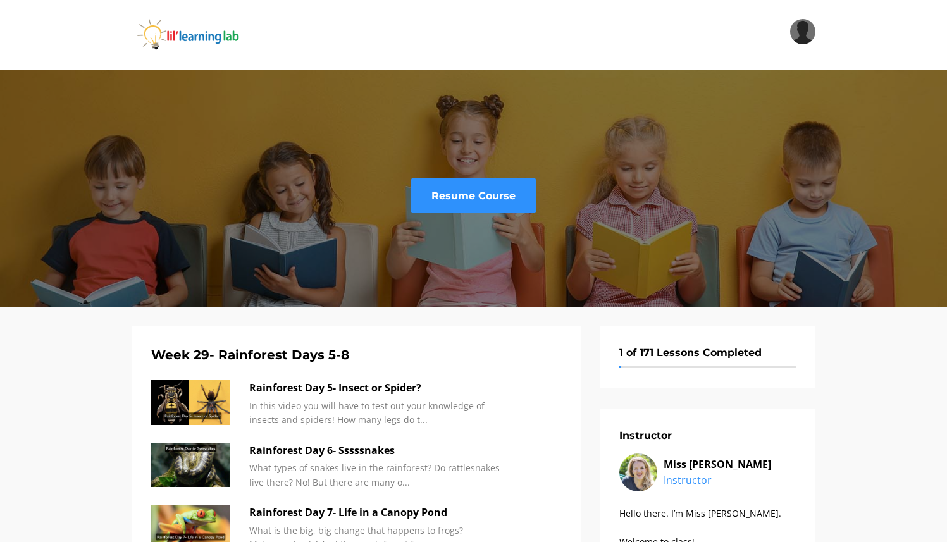 Image resolution: width=947 pixels, height=542 pixels. Describe the element at coordinates (376, 451) in the screenshot. I see `p: Rainforest Day 6- Sssssnakes` at that location.